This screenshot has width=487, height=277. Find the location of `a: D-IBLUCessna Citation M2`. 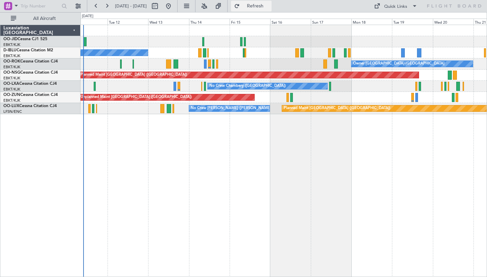

a: D-IBLUCessna Citation M2 is located at coordinates (28, 50).